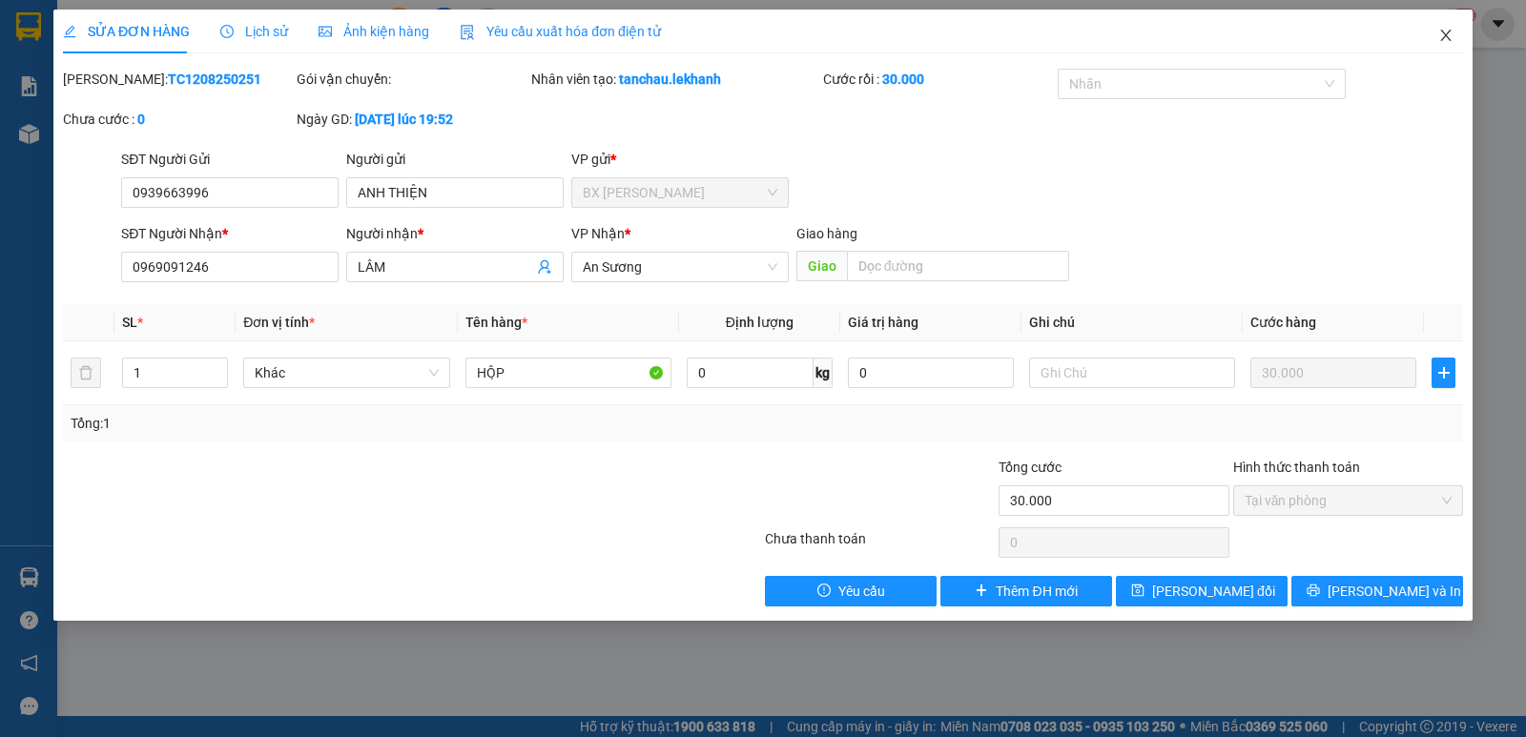 The width and height of the screenshot is (1526, 737). Describe the element at coordinates (1138, 591) in the screenshot. I see `span: save` at that location.